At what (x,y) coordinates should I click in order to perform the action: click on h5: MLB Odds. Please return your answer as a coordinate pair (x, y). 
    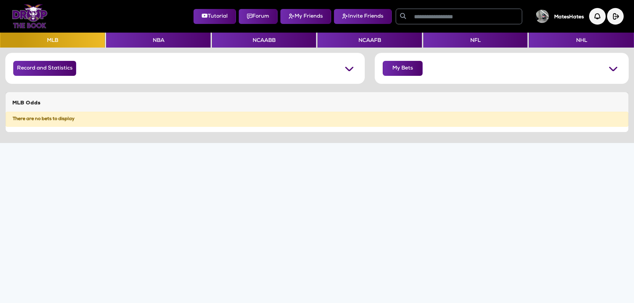
    Looking at the image, I should click on (317, 103).